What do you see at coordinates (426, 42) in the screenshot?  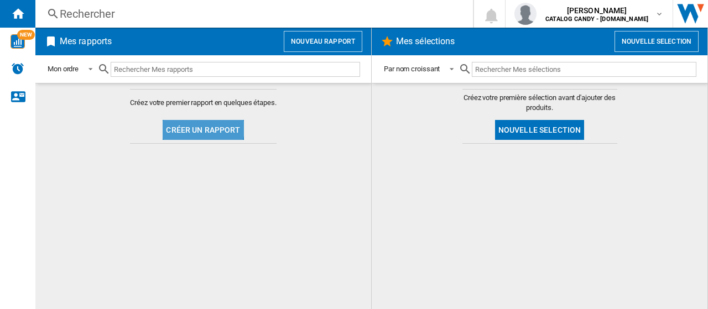 I see `h2: Mes sélections` at bounding box center [426, 42].